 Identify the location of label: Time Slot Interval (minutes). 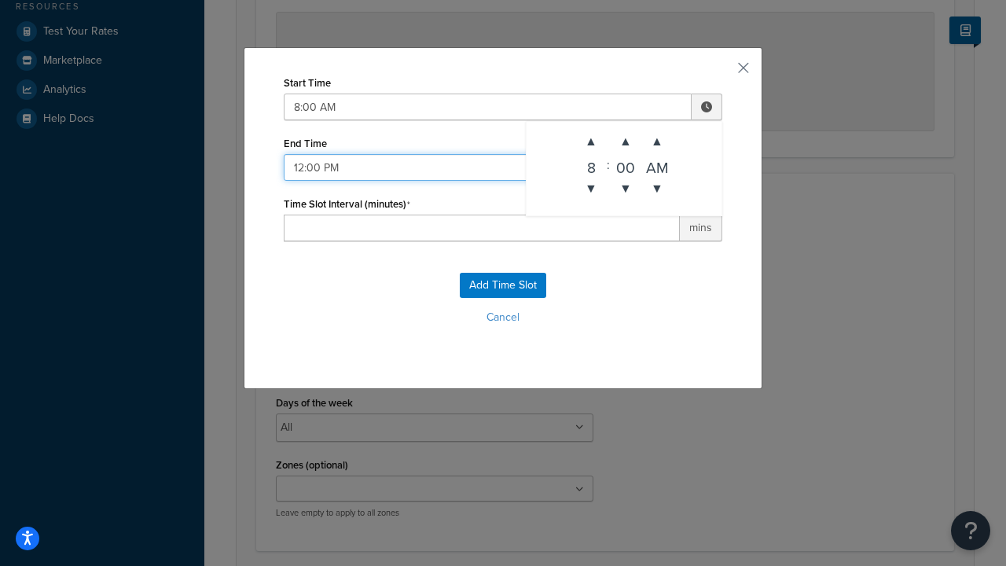
(346, 204).